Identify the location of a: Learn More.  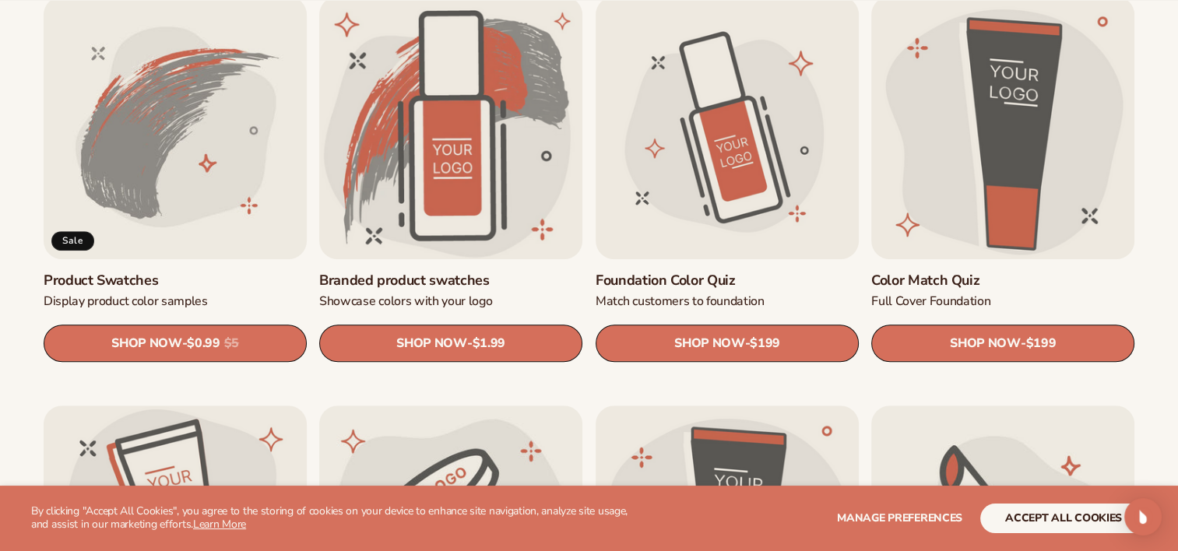
(220, 524).